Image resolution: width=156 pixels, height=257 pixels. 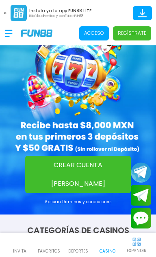 I want to click on p: Instala ya la app FUN88 LITE, so click(x=60, y=11).